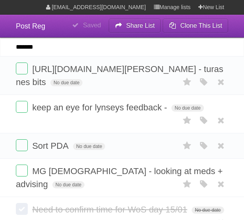  What do you see at coordinates (110, 209) in the screenshot?
I see `span: Need to confirm time for WoS day 15/01` at bounding box center [110, 209].